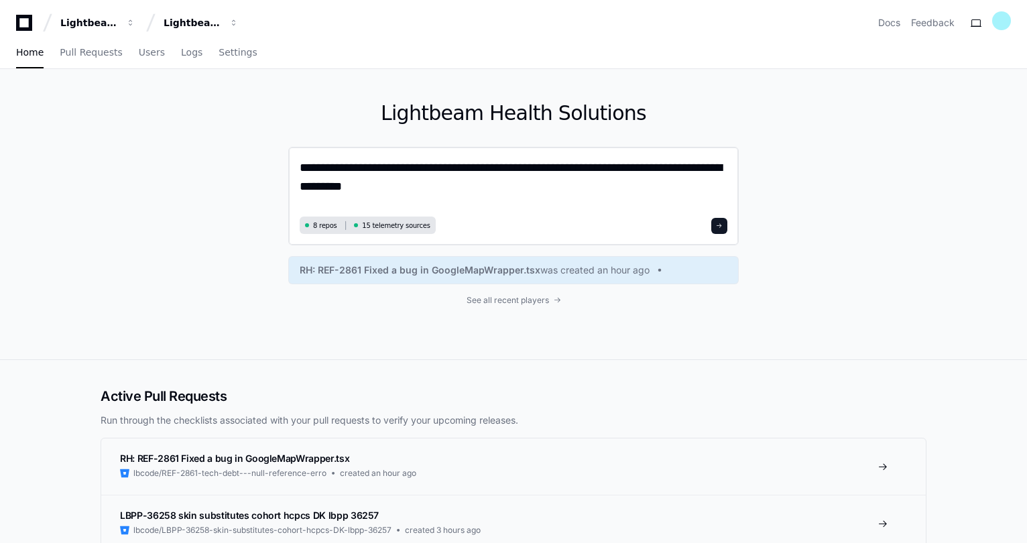 This screenshot has height=543, width=1027. I want to click on span: lbcode/LBPP-36258-skin-substitutes-cohort-hcpcs-DK-lbpp-36257, so click(262, 530).